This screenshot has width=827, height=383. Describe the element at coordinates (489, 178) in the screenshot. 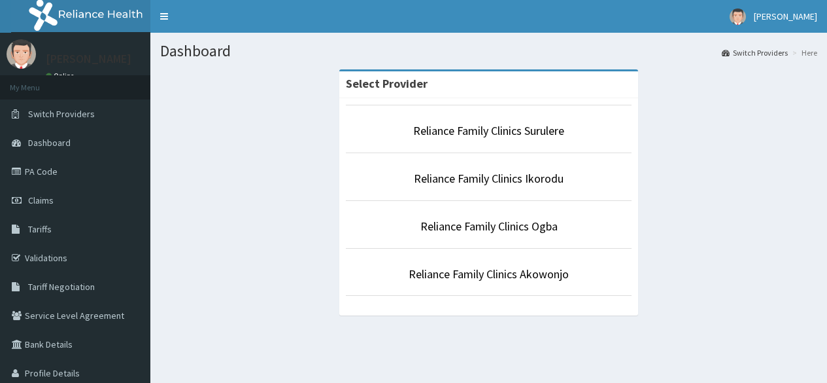

I see `a: Reliance Family Clinics Ikorodu` at that location.